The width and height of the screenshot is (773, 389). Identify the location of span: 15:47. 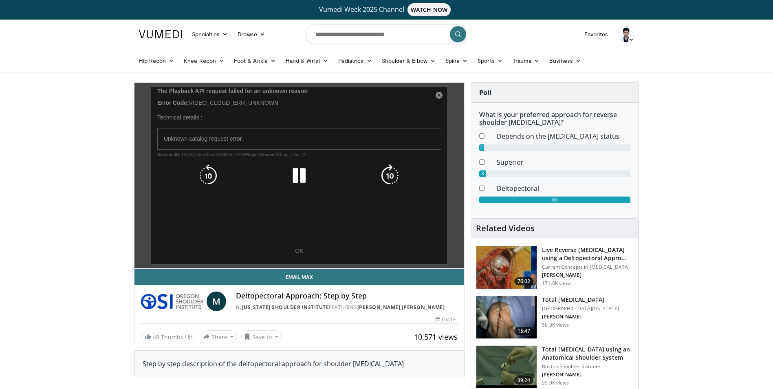
(524, 331).